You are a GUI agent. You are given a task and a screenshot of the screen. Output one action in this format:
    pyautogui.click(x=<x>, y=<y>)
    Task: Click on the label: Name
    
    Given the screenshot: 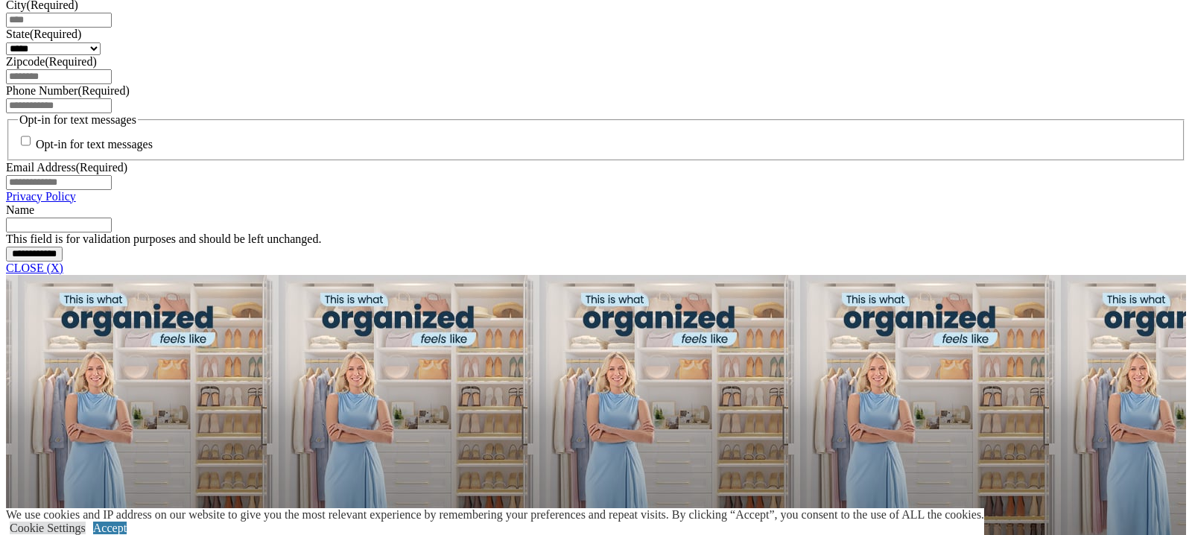 What is the action you would take?
    pyautogui.click(x=20, y=209)
    